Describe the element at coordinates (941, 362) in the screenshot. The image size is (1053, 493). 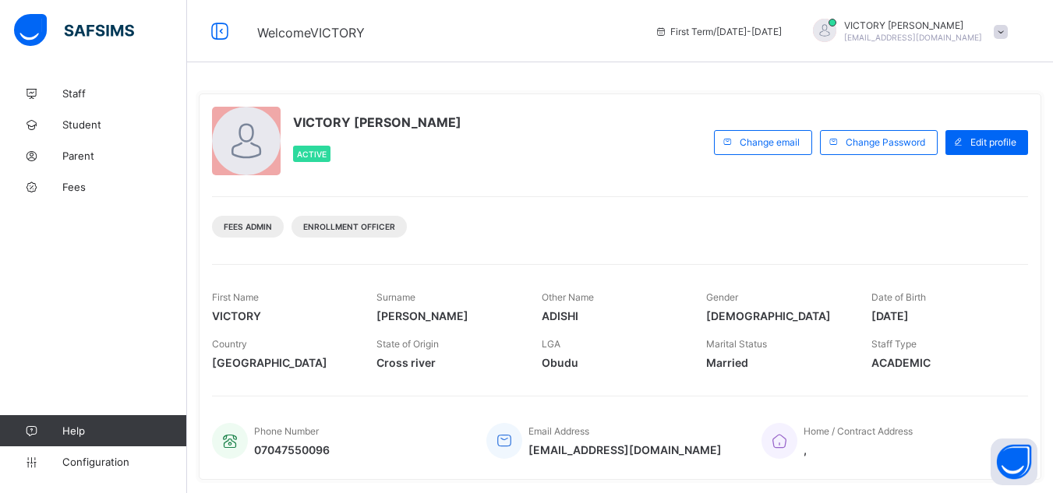
I see `span: ACADEMIC` at that location.